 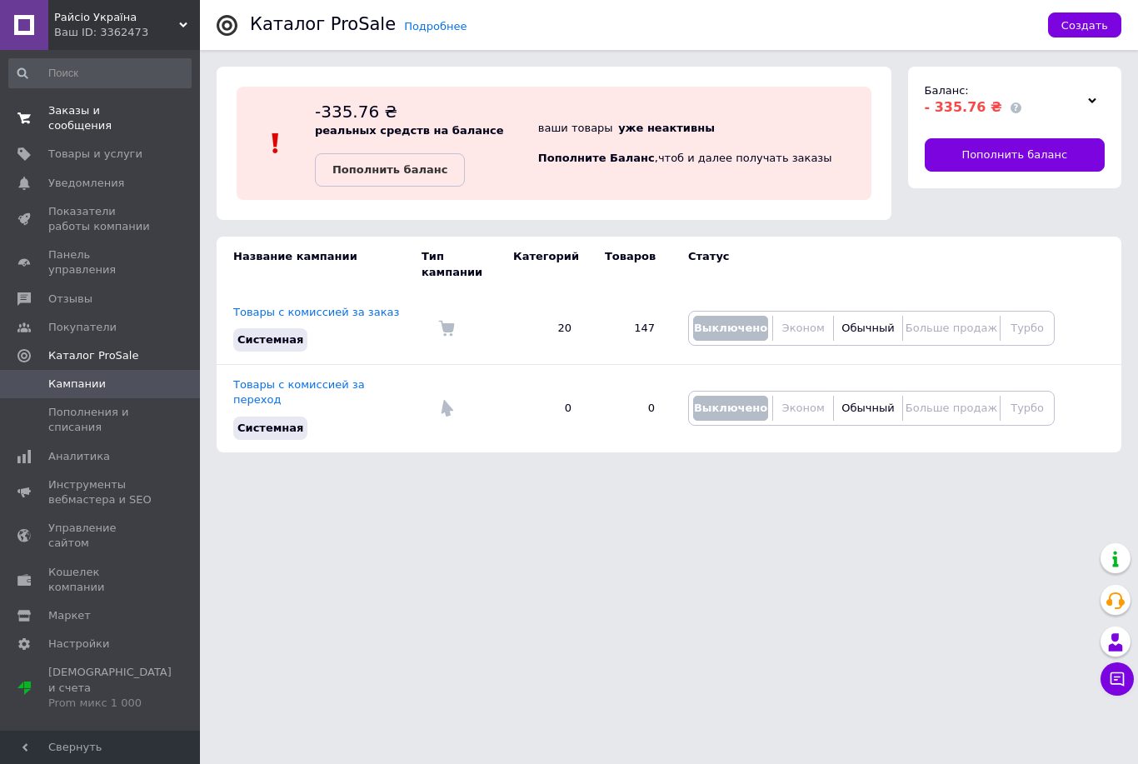 I want to click on span: Отзывы, so click(x=70, y=299).